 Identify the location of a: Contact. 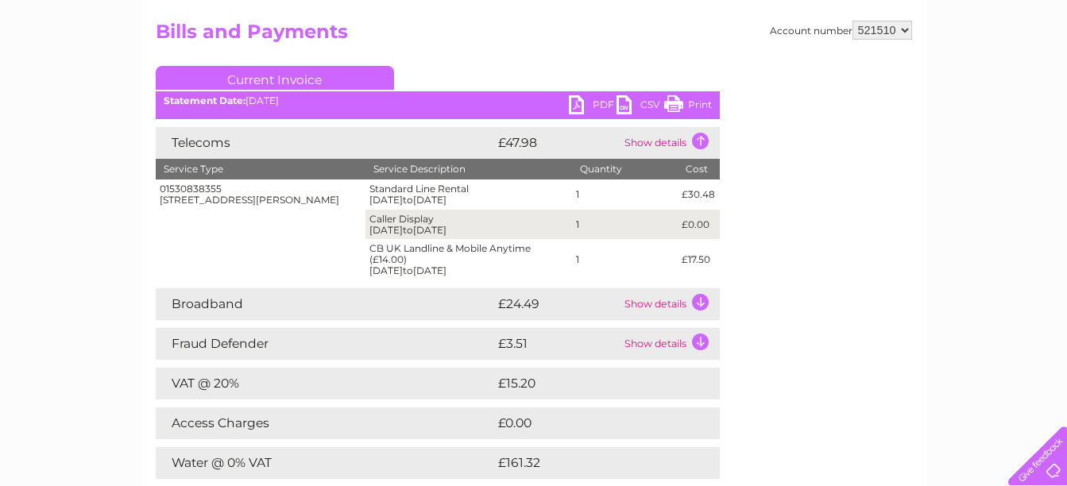
(980, 73).